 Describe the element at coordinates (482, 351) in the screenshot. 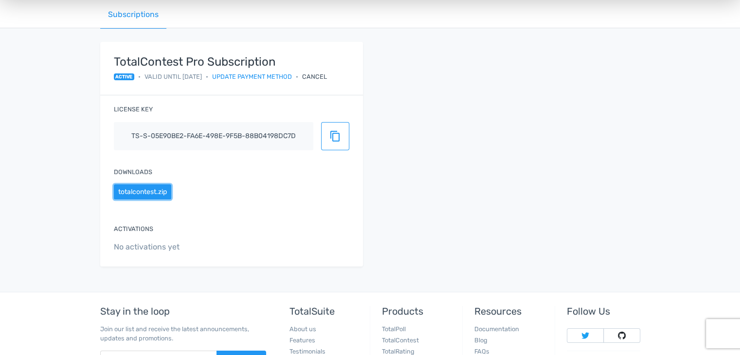

I see `a: FAQs` at that location.